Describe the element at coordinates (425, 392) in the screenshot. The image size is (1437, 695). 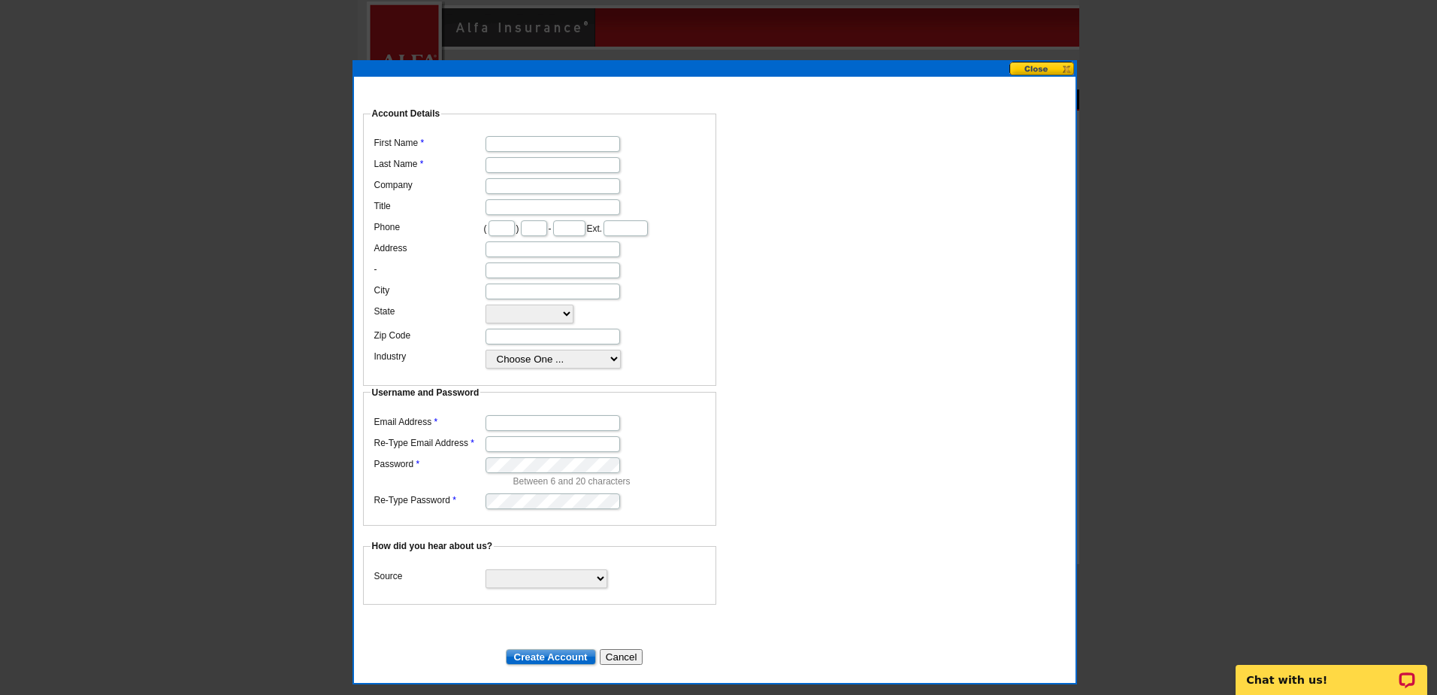
I see `legend: Username and Password` at that location.